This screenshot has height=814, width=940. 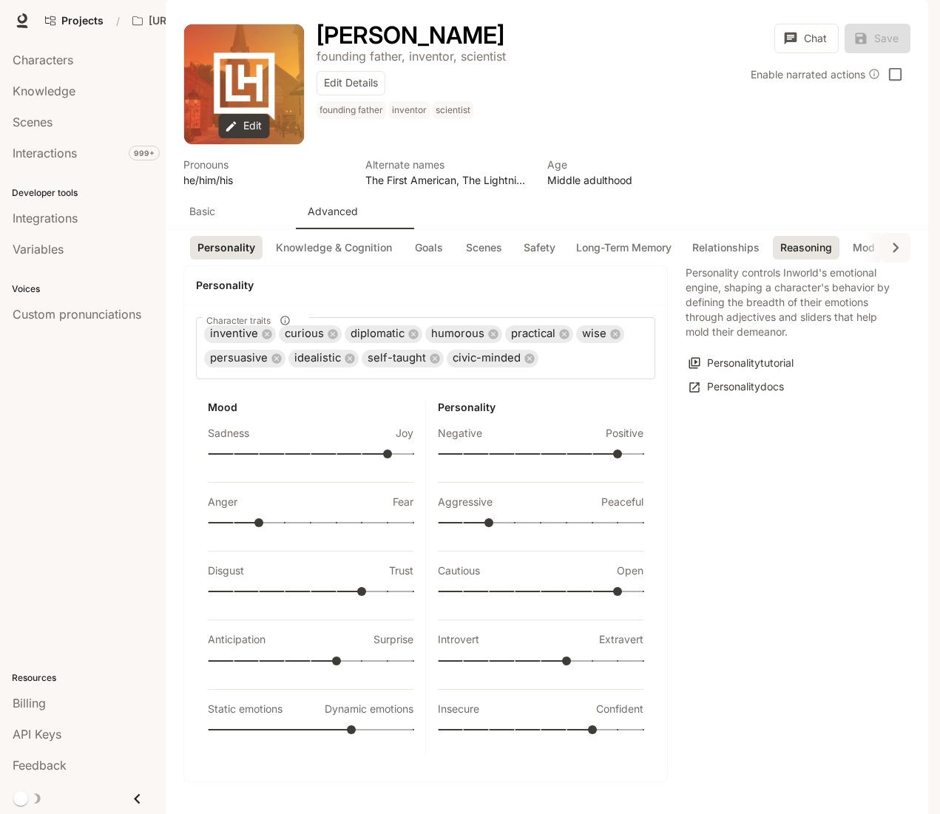 What do you see at coordinates (244, 84) in the screenshot?
I see `button: Open character avatar dialog` at bounding box center [244, 84].